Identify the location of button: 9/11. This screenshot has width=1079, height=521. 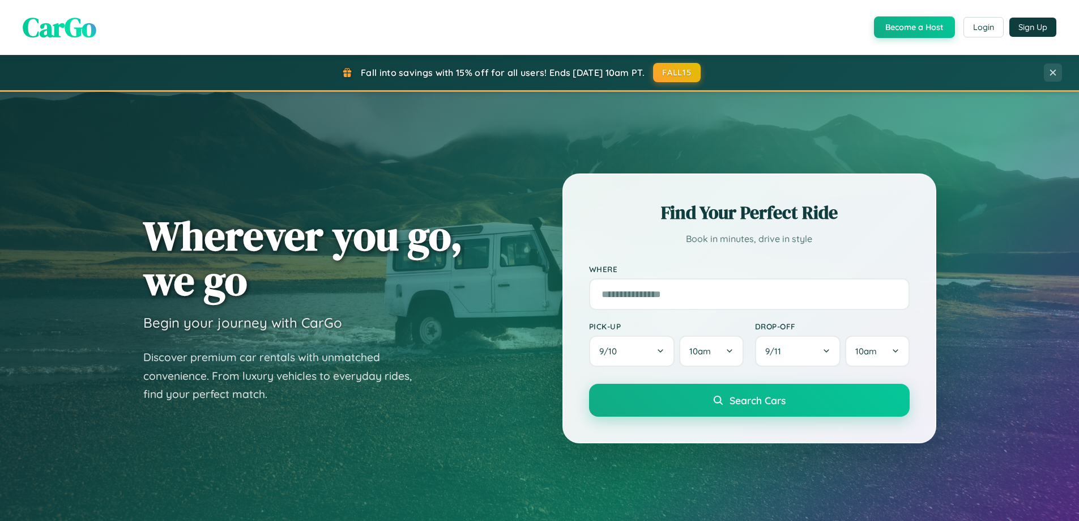
(798, 351).